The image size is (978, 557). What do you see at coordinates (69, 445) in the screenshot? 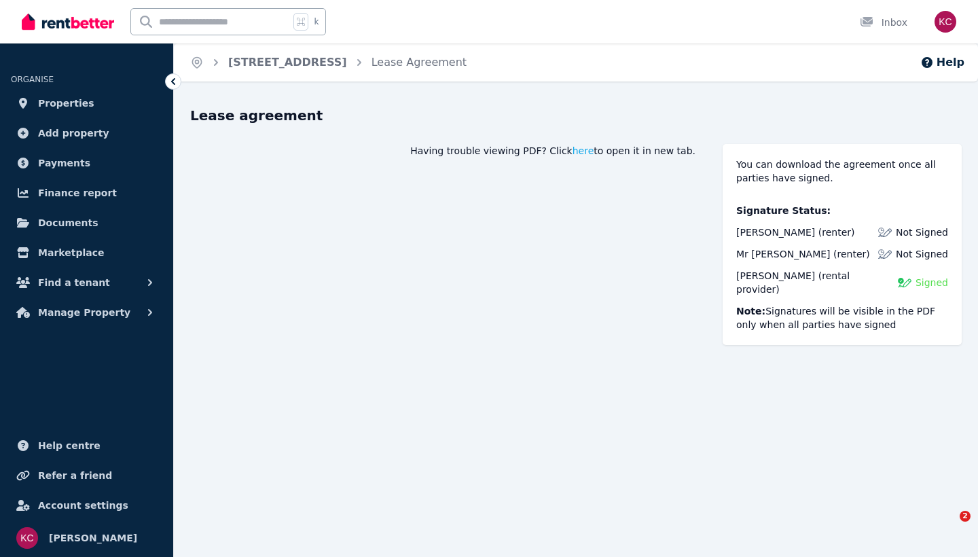
I see `span: Help centre` at bounding box center [69, 445].